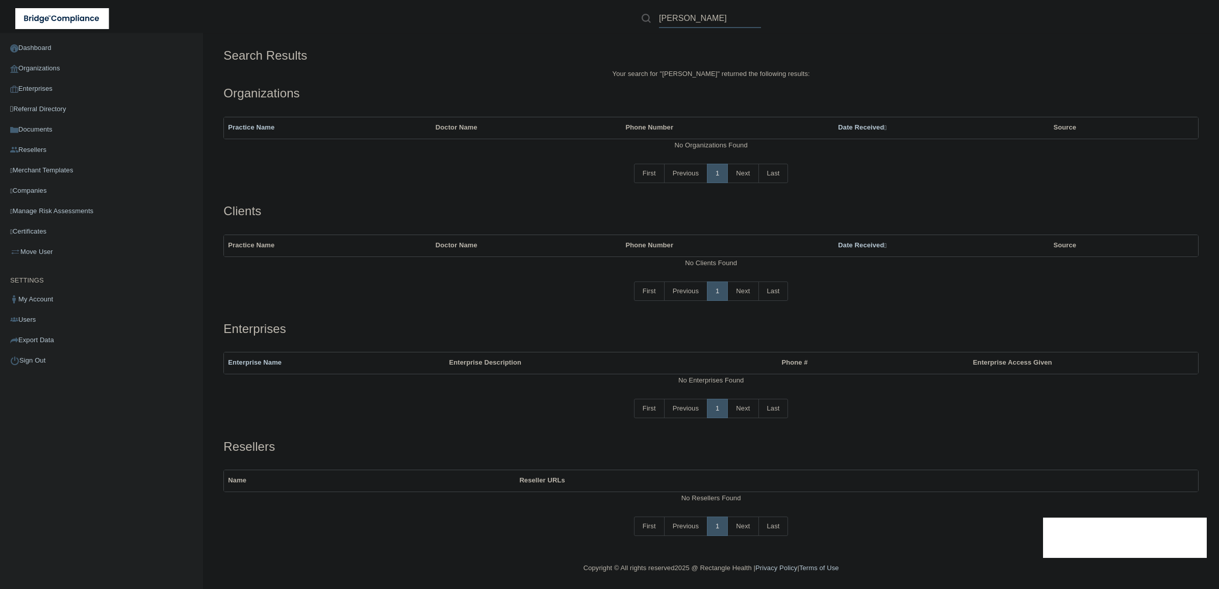 This screenshot has width=1219, height=589. Describe the element at coordinates (15, 252) in the screenshot. I see `img: briefcase.64adab9b.png` at that location.